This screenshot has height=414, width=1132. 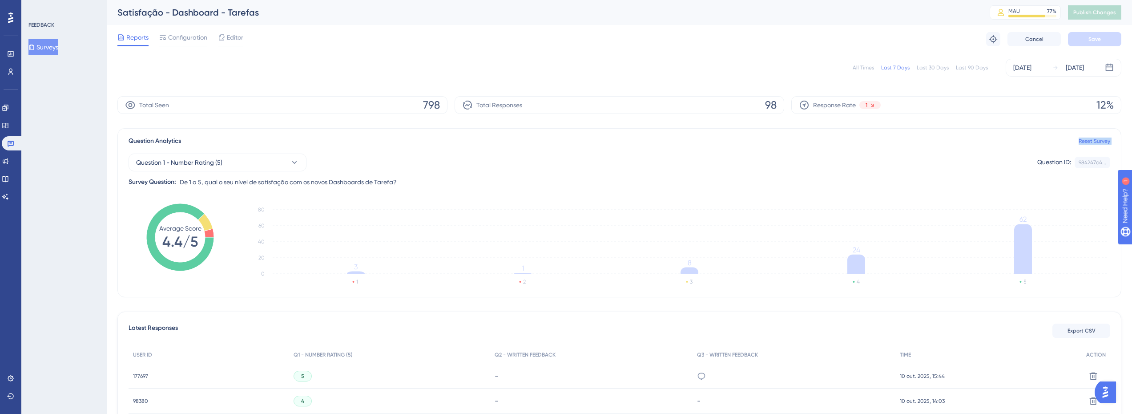 What do you see at coordinates (179, 162) in the screenshot?
I see `span: Question 1 - Number Rating (5)` at bounding box center [179, 162].